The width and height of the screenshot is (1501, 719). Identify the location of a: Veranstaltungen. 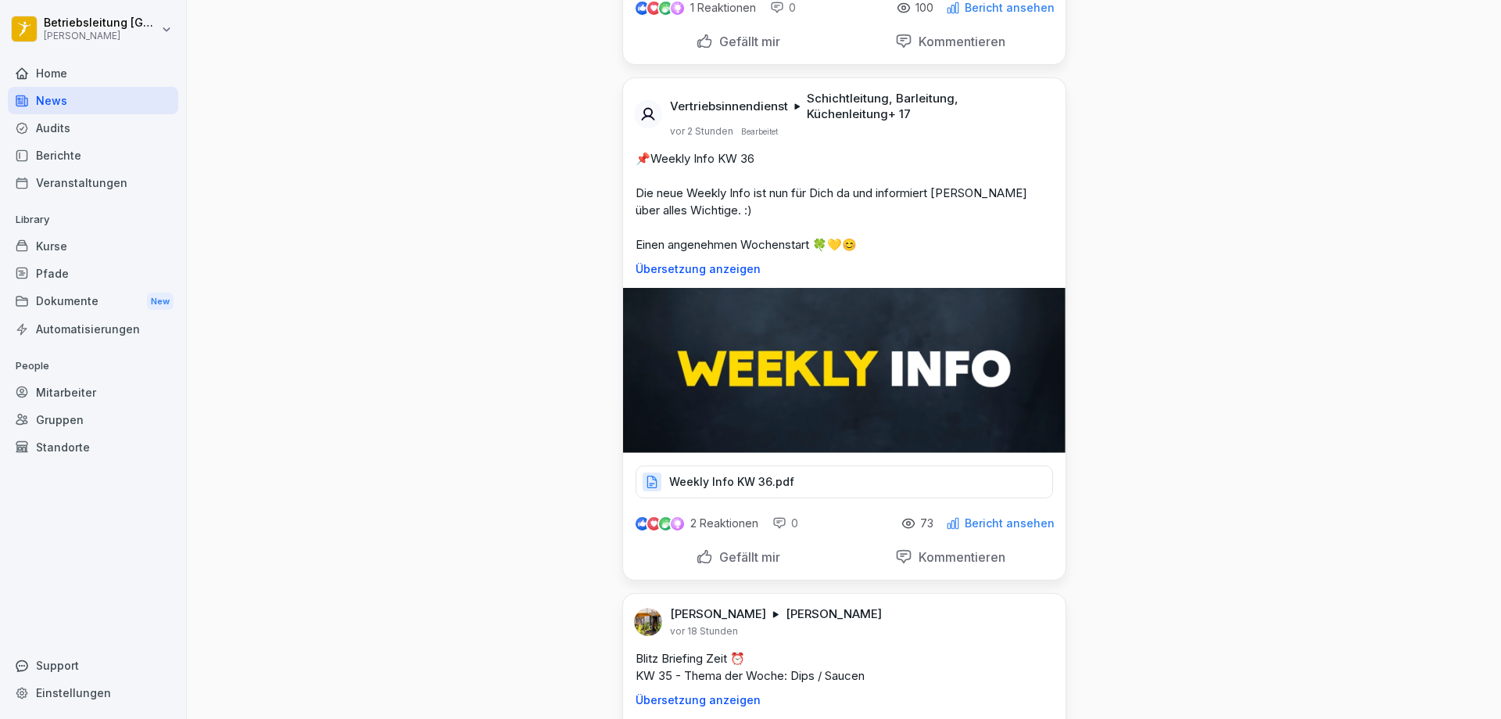
(93, 182).